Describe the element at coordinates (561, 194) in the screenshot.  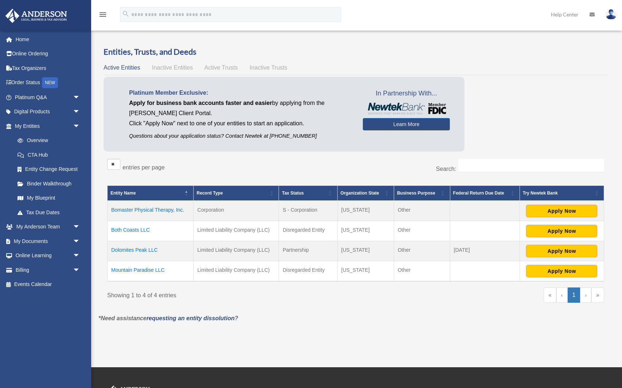
I see `th: Try Newtek Bank : Activate to sort` at that location.